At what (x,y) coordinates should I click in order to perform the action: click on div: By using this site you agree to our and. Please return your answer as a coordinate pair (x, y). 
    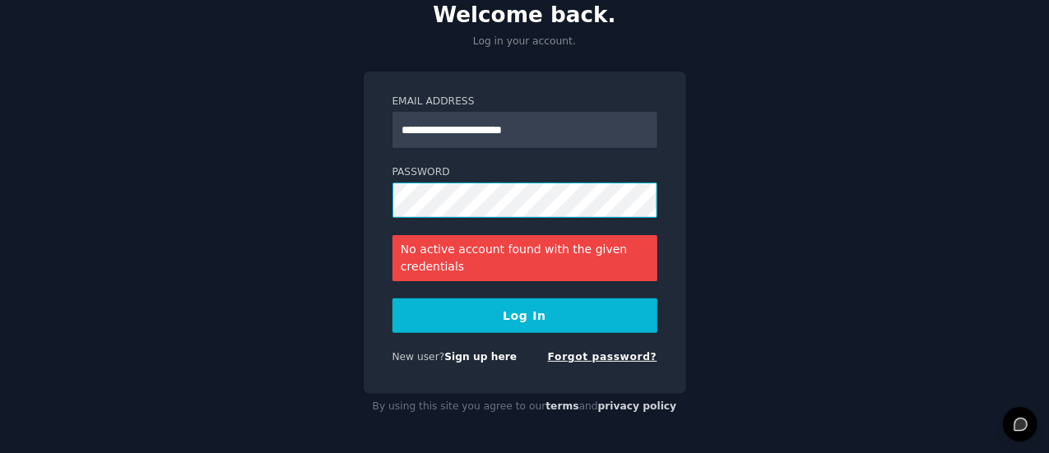
    Looking at the image, I should click on (525, 407).